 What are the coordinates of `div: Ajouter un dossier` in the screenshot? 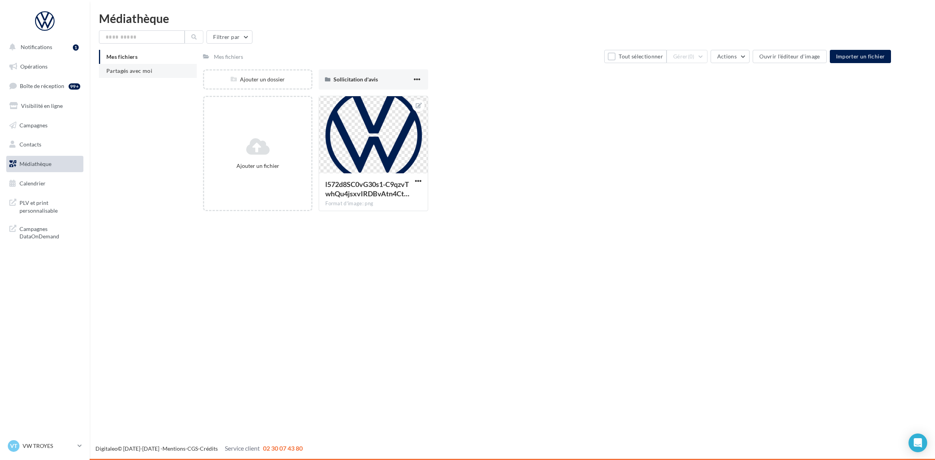 It's located at (258, 79).